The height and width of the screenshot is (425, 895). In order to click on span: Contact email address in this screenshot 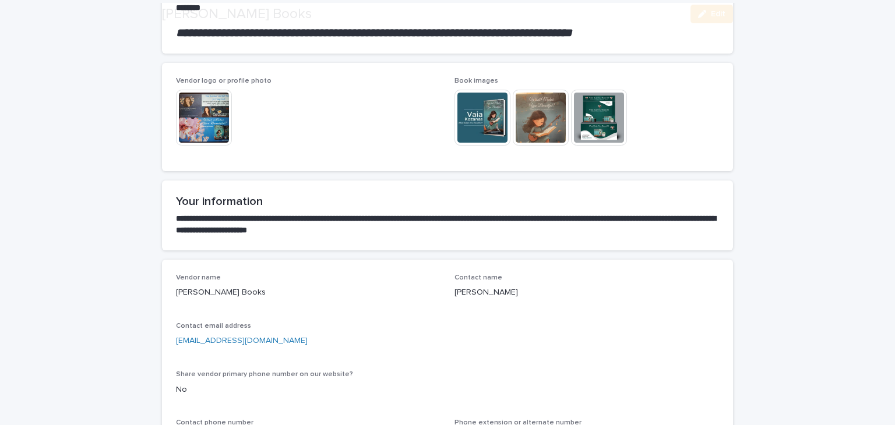, I will do `click(213, 326)`.